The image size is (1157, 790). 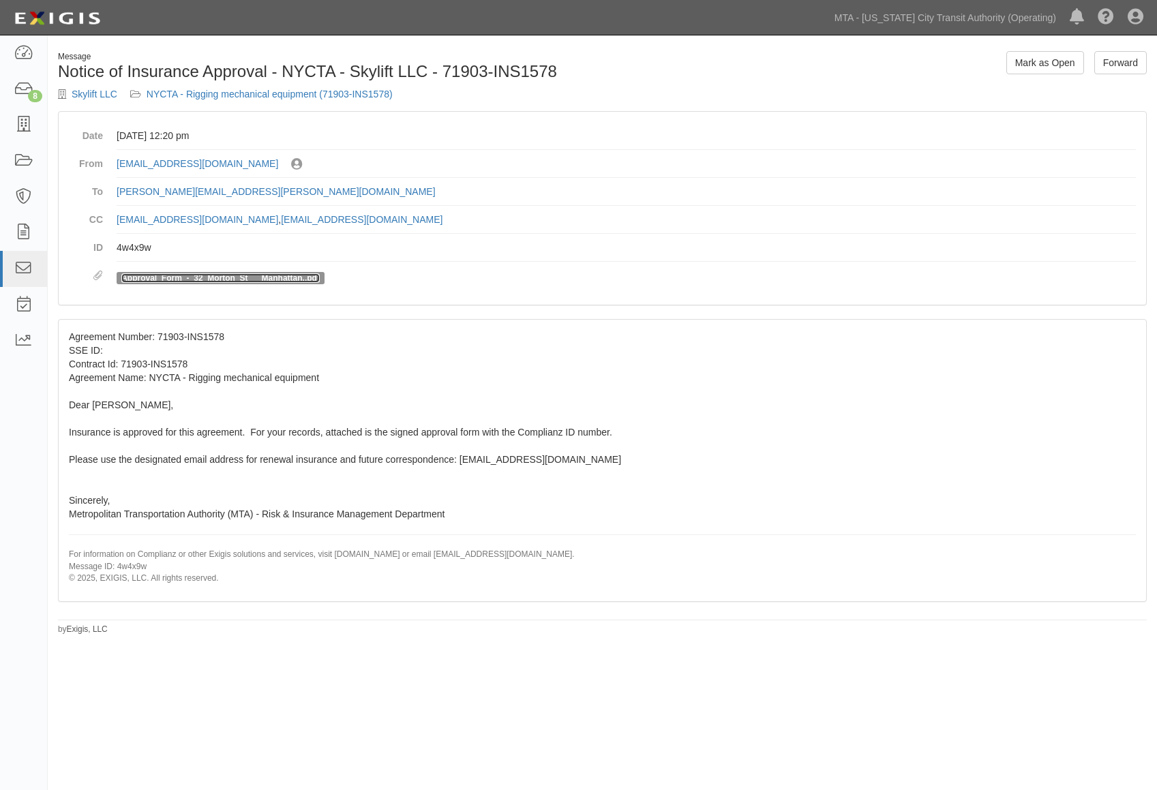 What do you see at coordinates (1045, 63) in the screenshot?
I see `a: Mark as Open` at bounding box center [1045, 63].